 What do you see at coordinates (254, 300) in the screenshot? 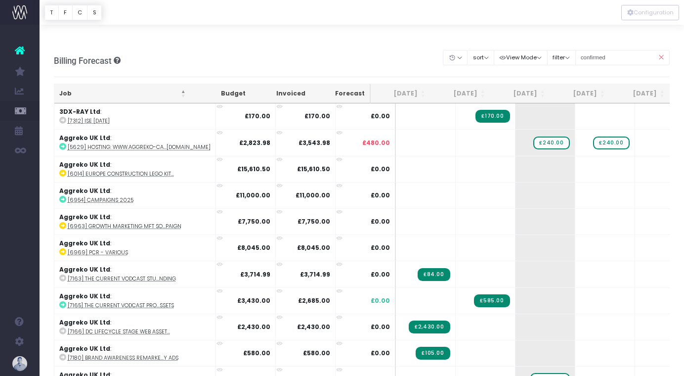
I see `strong: £3,430.00` at bounding box center [254, 300].